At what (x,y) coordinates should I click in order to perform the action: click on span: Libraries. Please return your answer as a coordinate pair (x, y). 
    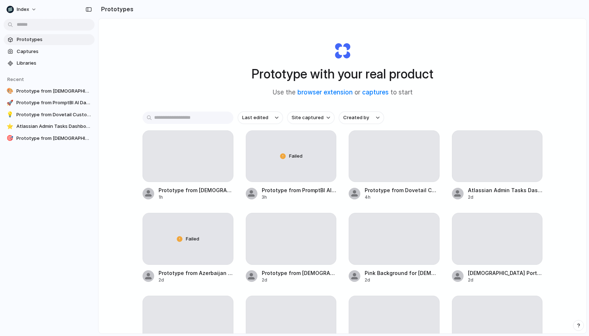
    Looking at the image, I should click on (54, 63).